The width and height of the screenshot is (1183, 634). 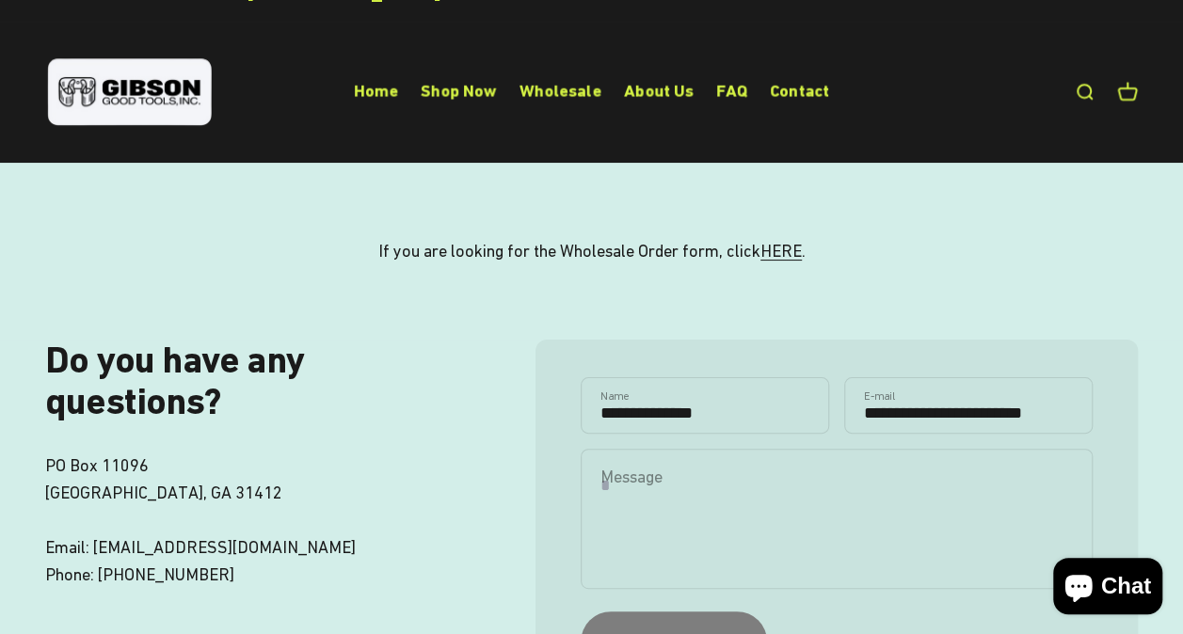 I want to click on a: Contact, so click(x=799, y=91).